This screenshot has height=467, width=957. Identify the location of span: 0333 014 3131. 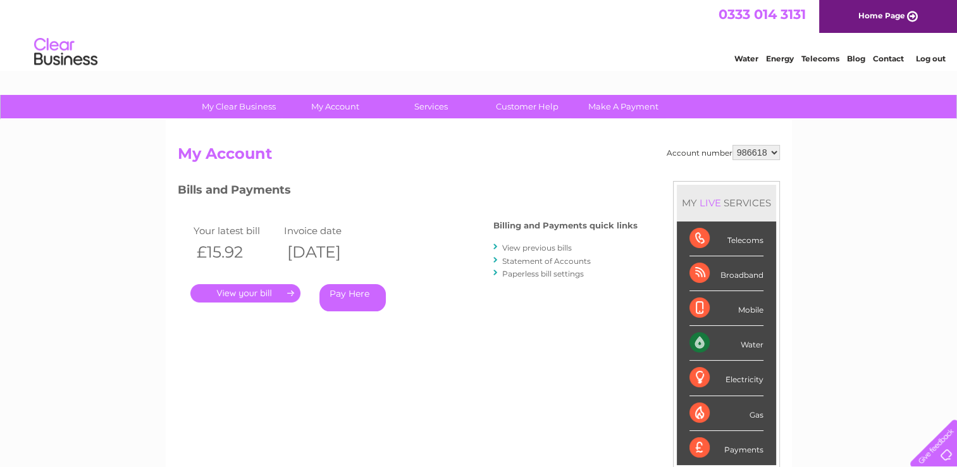
(762, 14).